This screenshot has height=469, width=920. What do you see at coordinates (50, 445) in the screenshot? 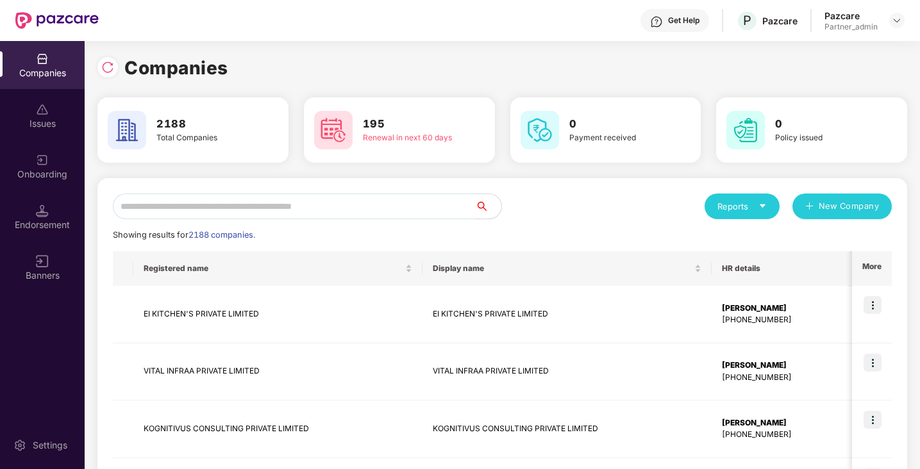
I see `div: Settings` at bounding box center [50, 445].